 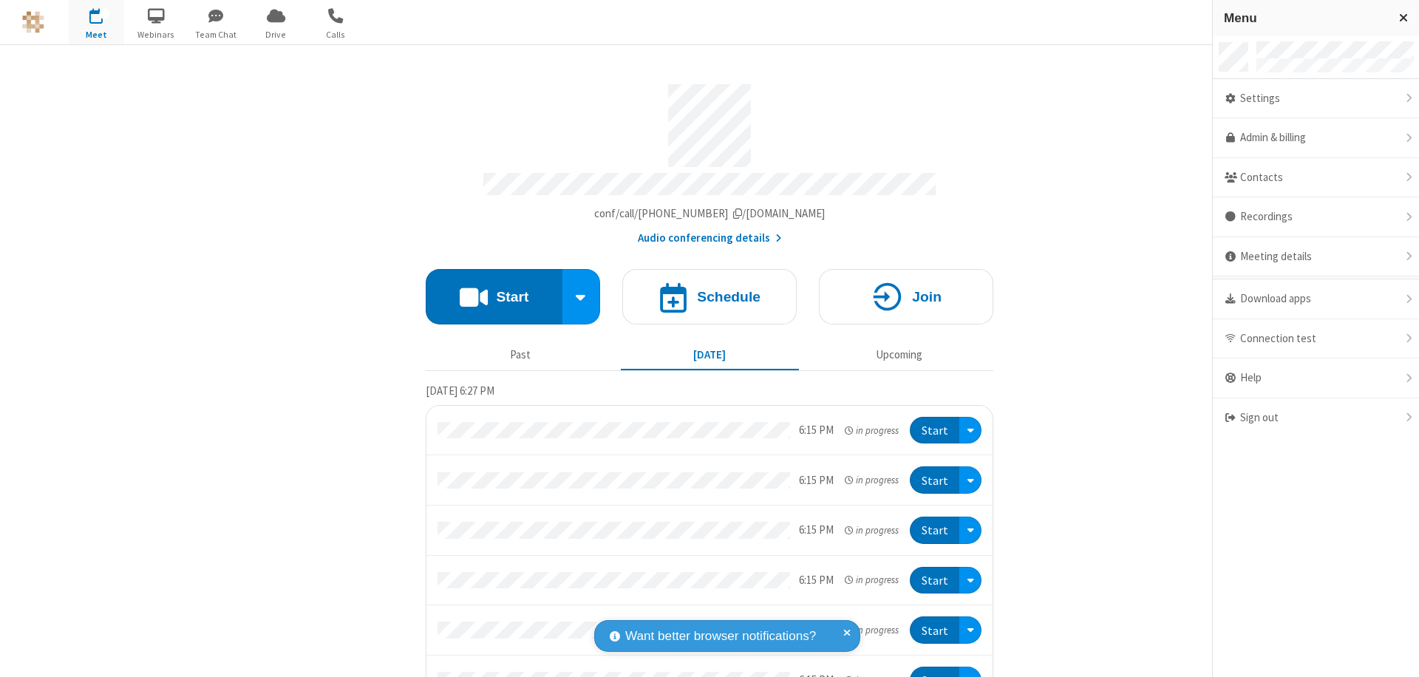 What do you see at coordinates (927, 296) in the screenshot?
I see `h4: Join` at bounding box center [927, 296].